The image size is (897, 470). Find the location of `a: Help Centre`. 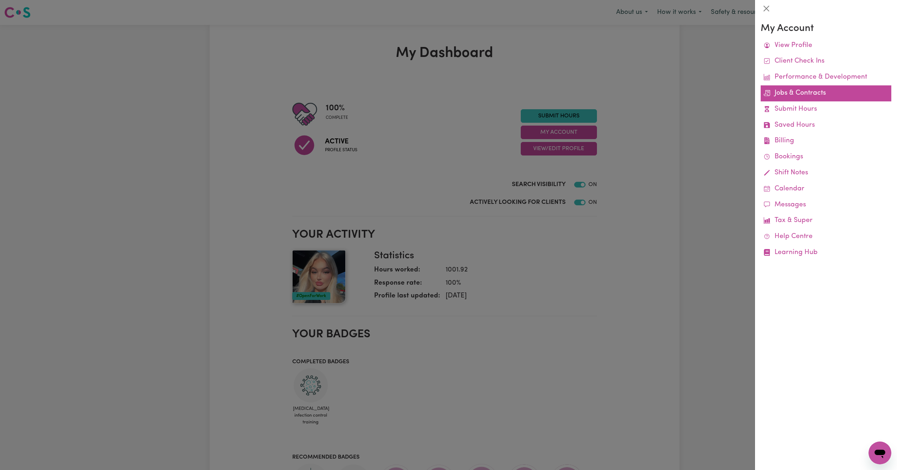

a: Help Centre is located at coordinates (825, 237).